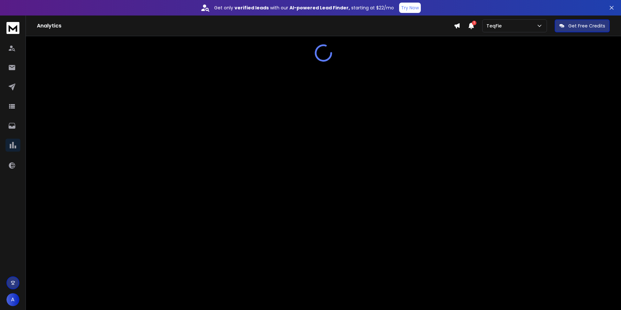 The width and height of the screenshot is (621, 310). I want to click on img: logo, so click(13, 28).